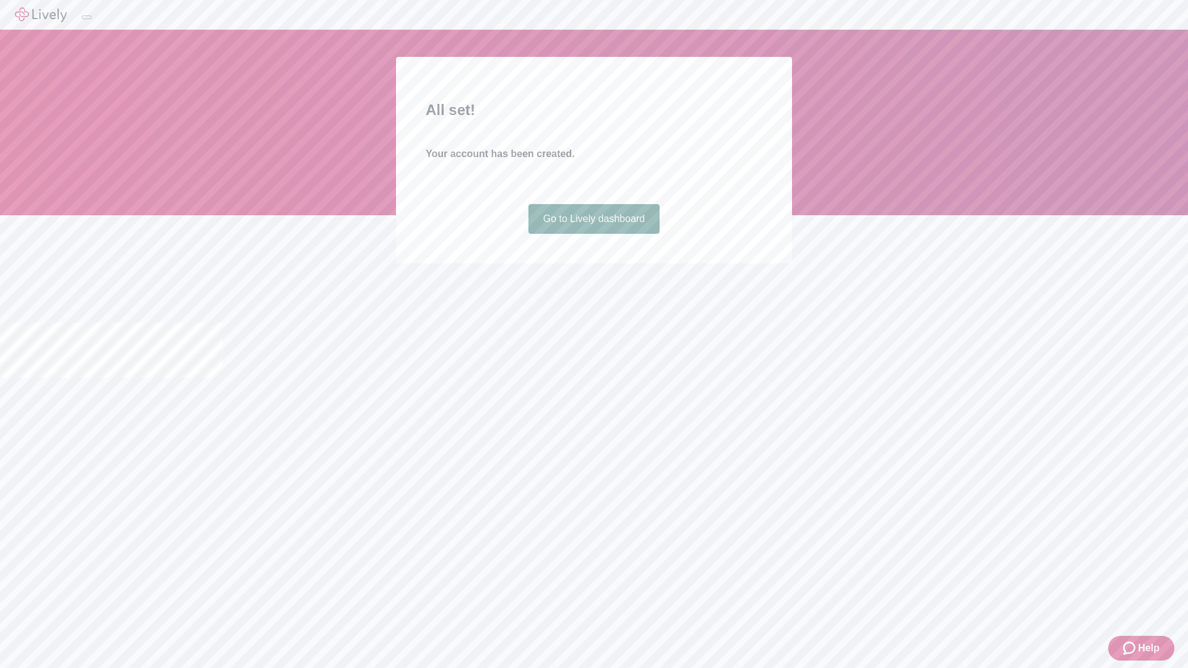 This screenshot has height=668, width=1188. Describe the element at coordinates (594, 110) in the screenshot. I see `h2: All set!` at that location.